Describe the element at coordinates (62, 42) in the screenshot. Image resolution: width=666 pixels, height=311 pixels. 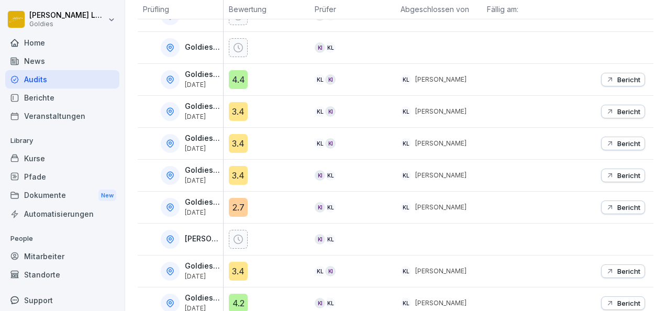
I see `div: Home` at that location.